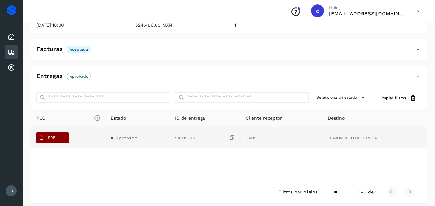 This screenshot has height=206, width=435. I want to click on p: Aprobado, so click(79, 77).